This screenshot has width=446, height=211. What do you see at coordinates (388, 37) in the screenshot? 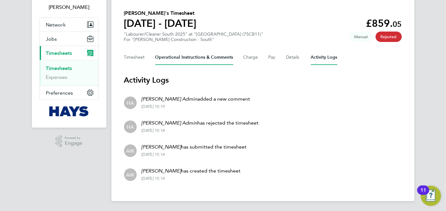
I see `span: This timesheet has been rejected.` at bounding box center [388, 37].